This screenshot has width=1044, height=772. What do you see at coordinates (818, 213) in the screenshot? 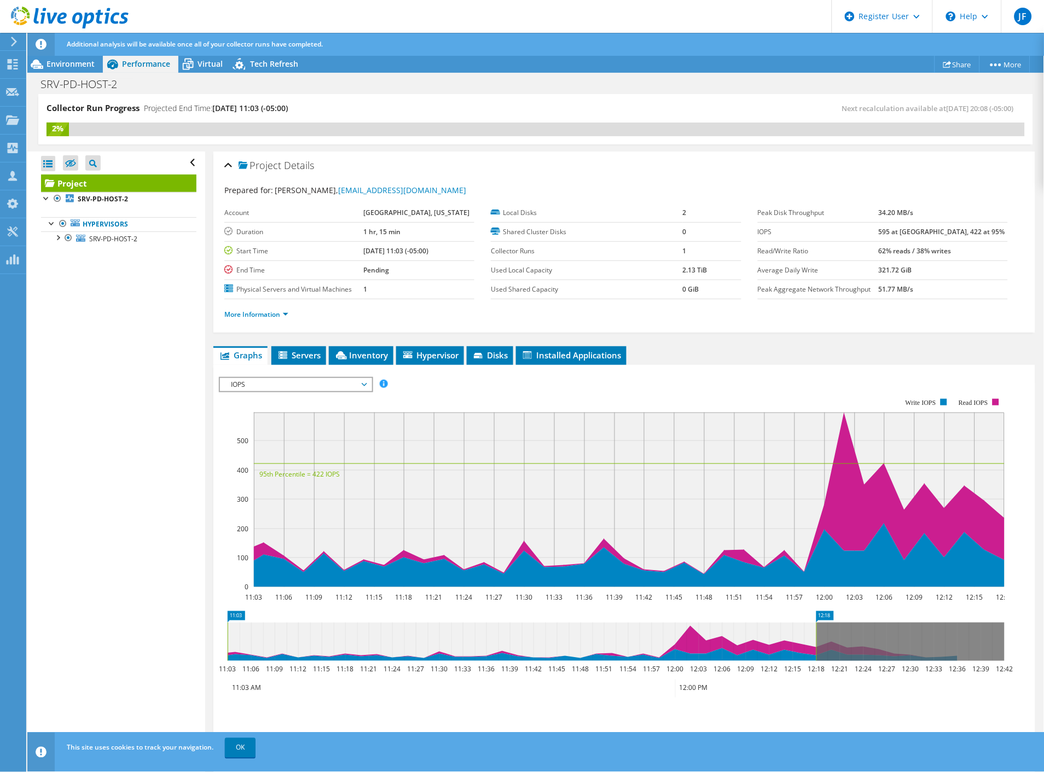
I see `label: Peak Disk Throughput` at bounding box center [818, 213].